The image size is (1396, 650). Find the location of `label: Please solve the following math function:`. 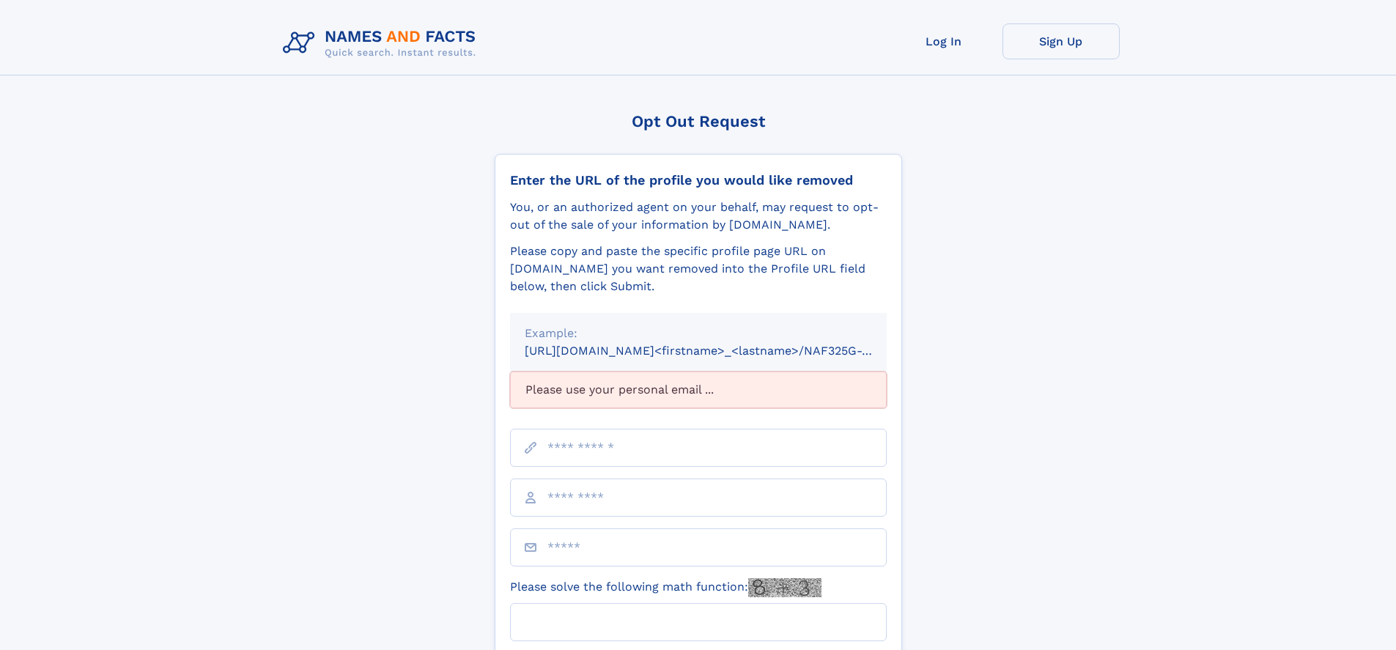

label: Please solve the following math function: is located at coordinates (666, 588).